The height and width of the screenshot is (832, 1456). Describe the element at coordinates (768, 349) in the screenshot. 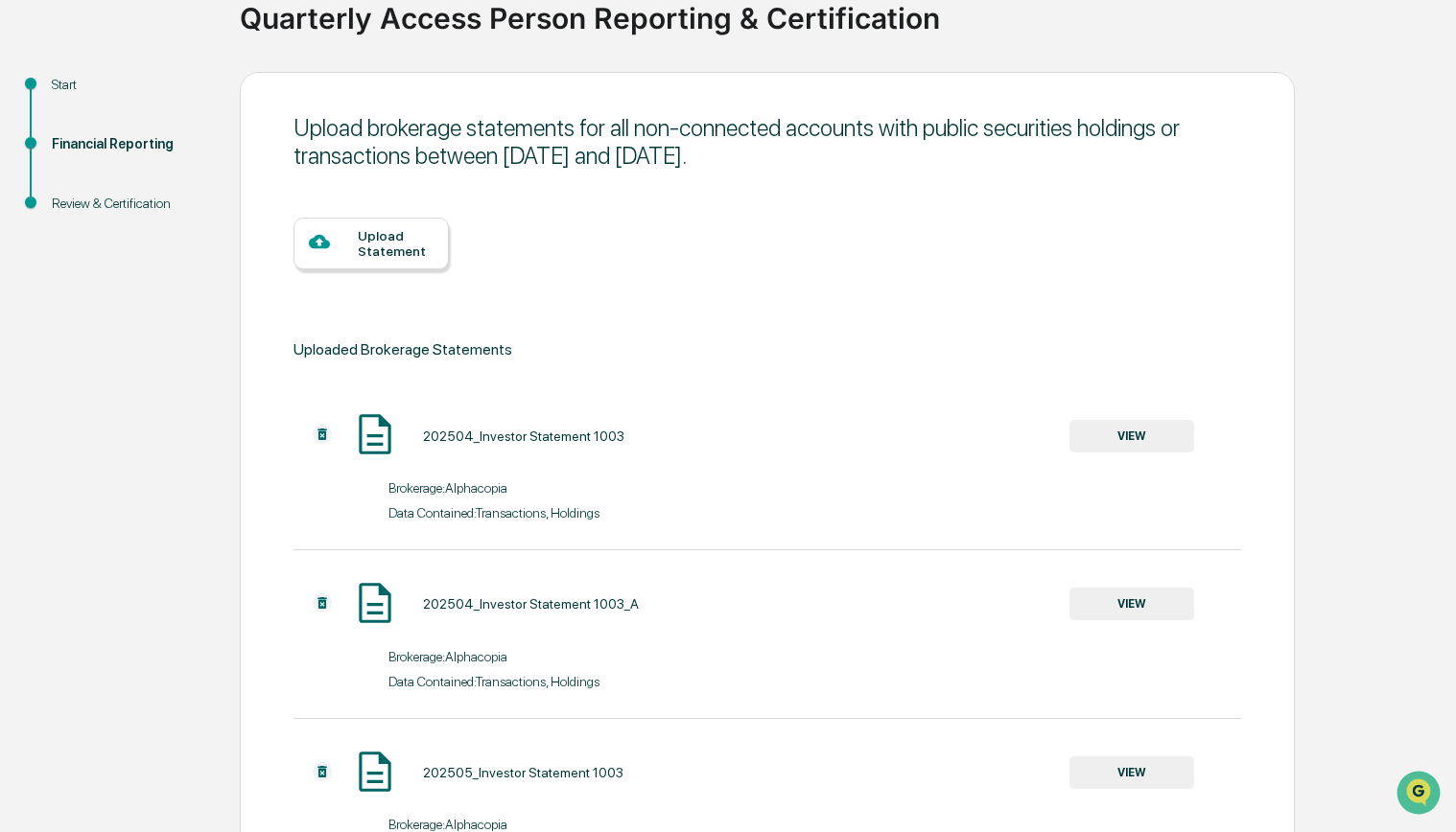

I see `div: Uploaded Brokerage Statements` at that location.